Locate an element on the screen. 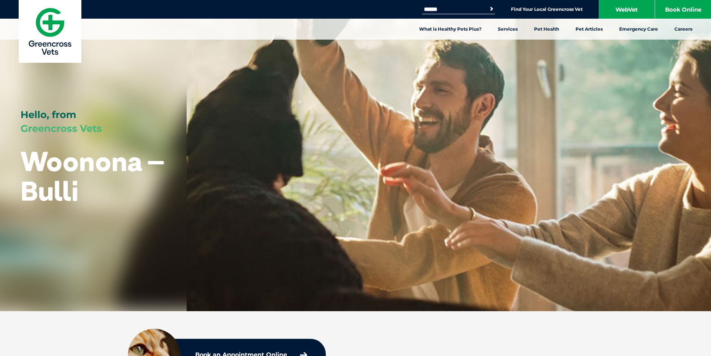  a: Pet Articles is located at coordinates (589, 29).